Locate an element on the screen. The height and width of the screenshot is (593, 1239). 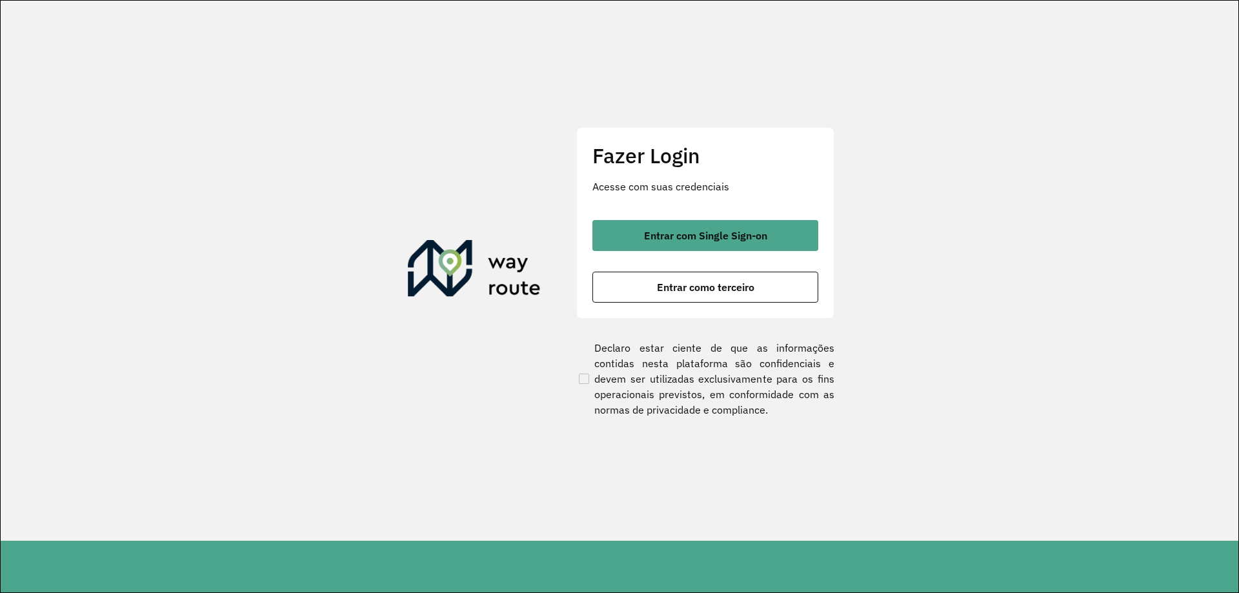
h2: Fazer Login is located at coordinates (705, 156).